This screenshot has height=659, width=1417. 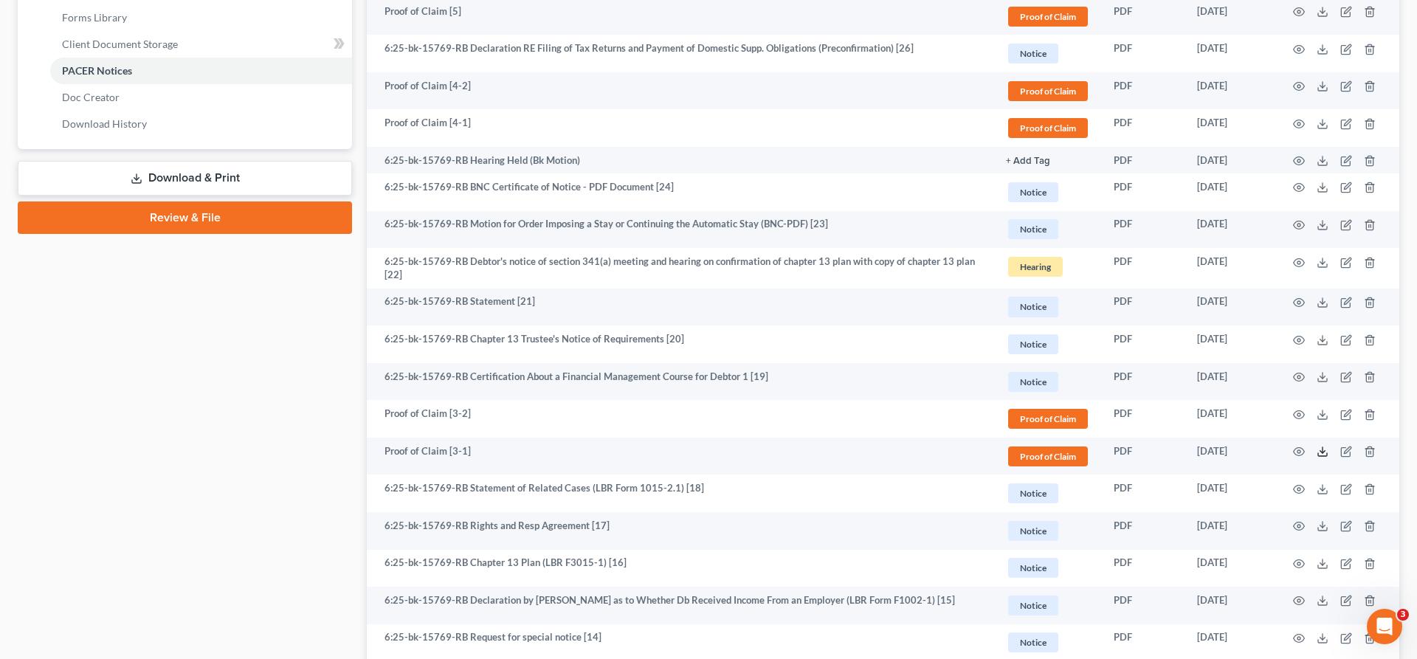 What do you see at coordinates (680, 91) in the screenshot?
I see `td: Proof of Claim [4-2]` at bounding box center [680, 91].